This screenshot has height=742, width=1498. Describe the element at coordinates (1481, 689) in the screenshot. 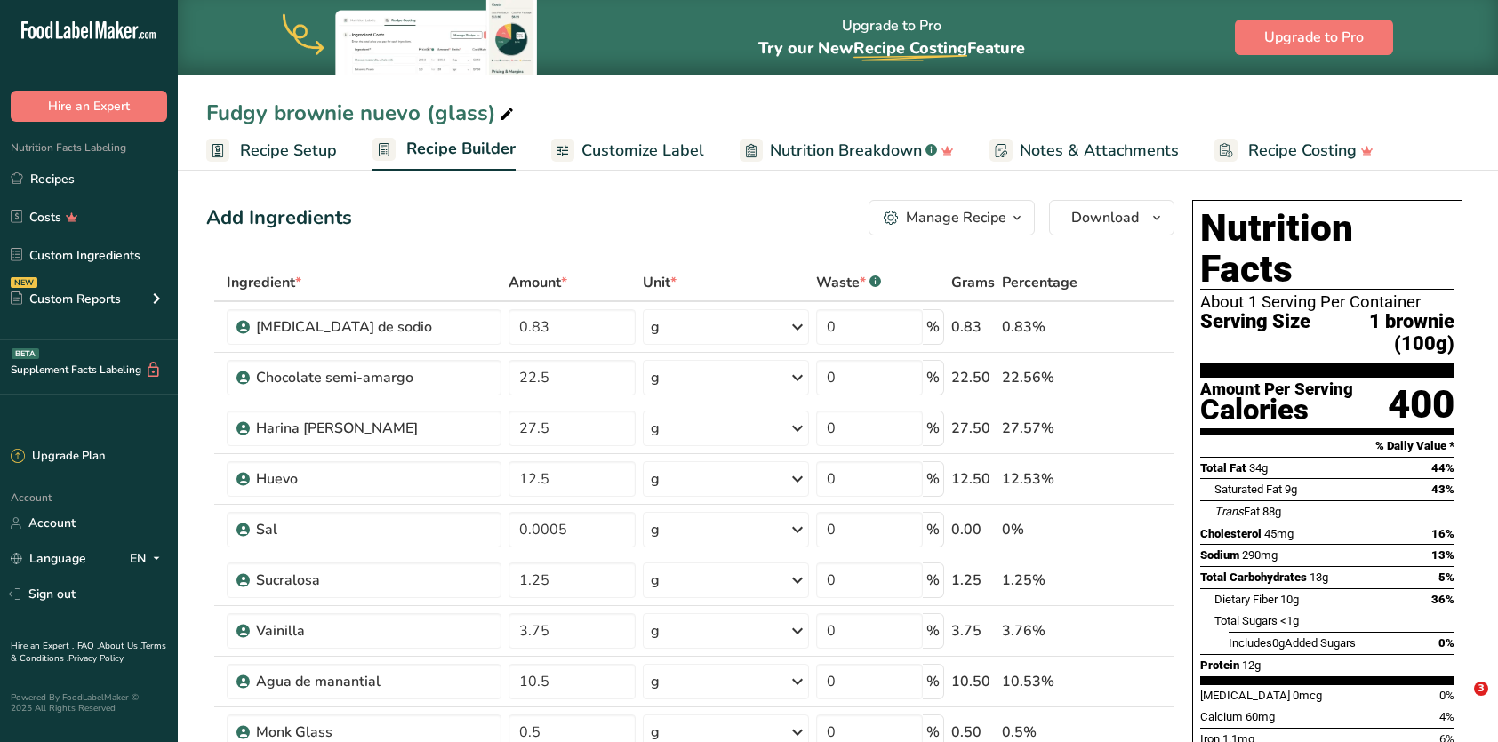

I see `span: 3` at that location.